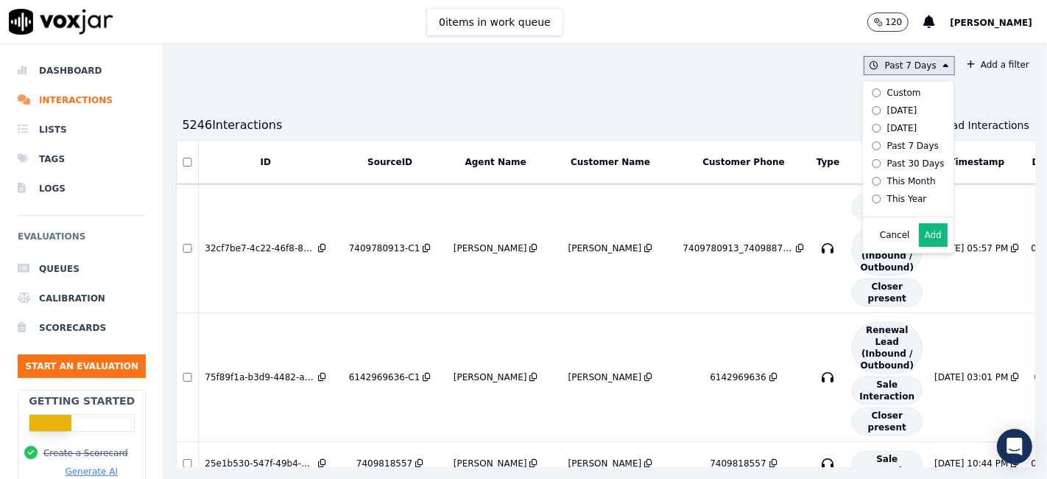  Describe the element at coordinates (738, 377) in the screenshot. I see `div: 6142969636` at that location.